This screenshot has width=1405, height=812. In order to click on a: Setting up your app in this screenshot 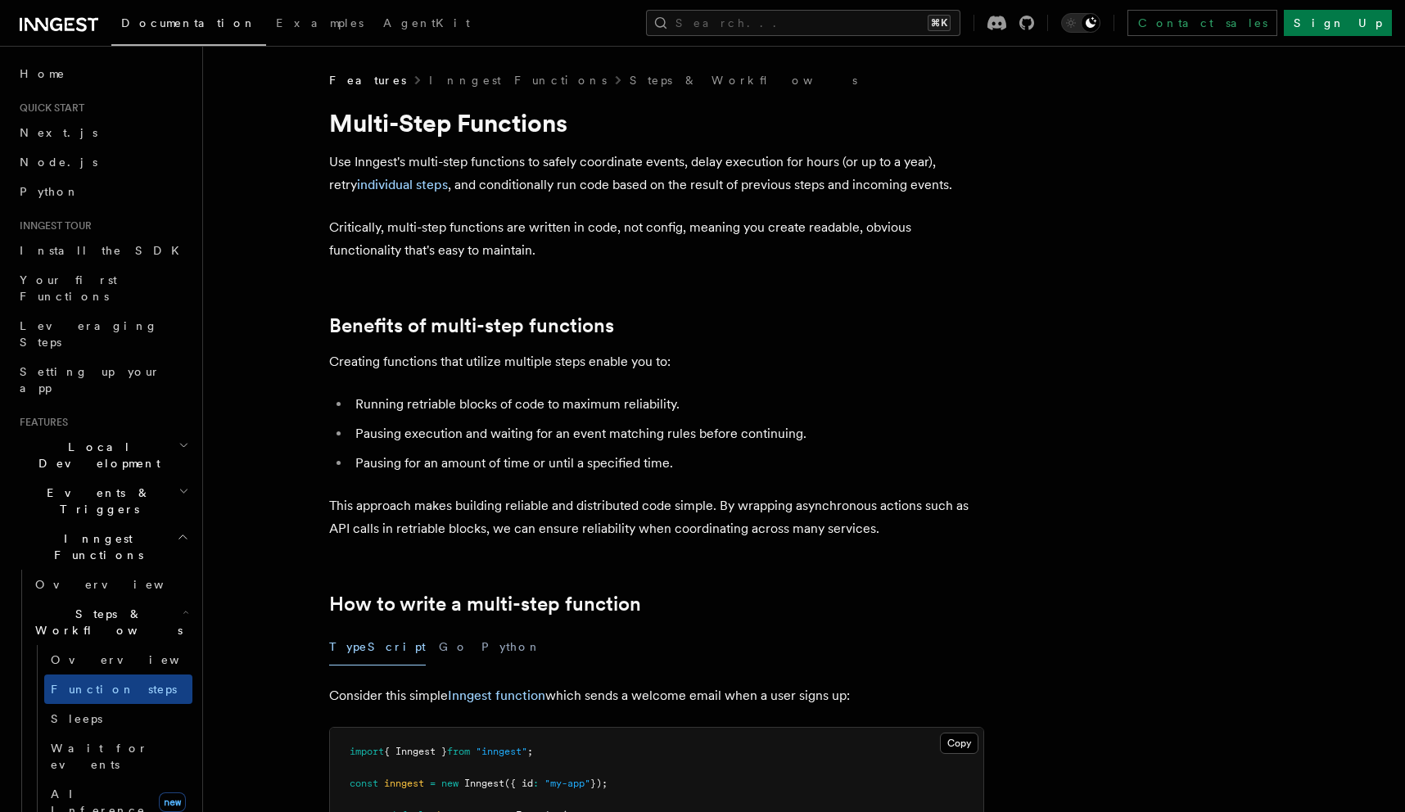, I will do `click(102, 380)`.